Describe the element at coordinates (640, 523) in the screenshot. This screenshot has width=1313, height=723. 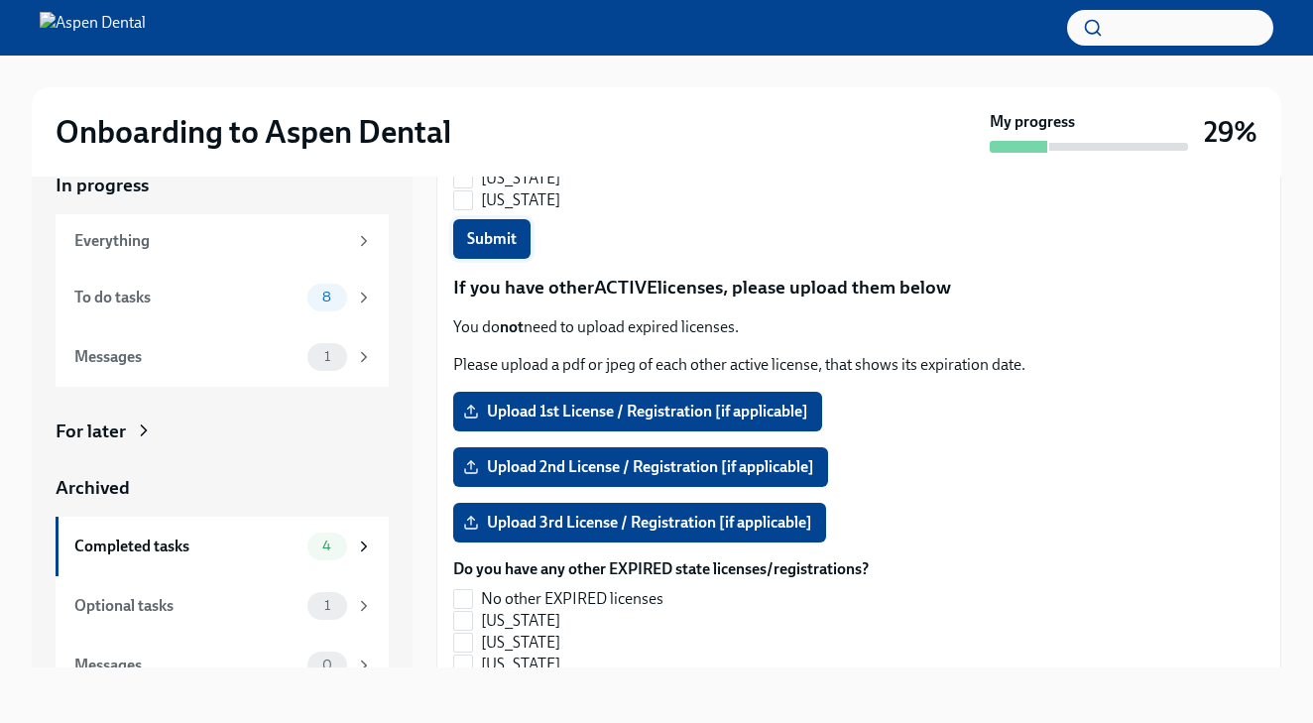
I see `label: Upload 3rd License / Registration [if applicable]` at that location.